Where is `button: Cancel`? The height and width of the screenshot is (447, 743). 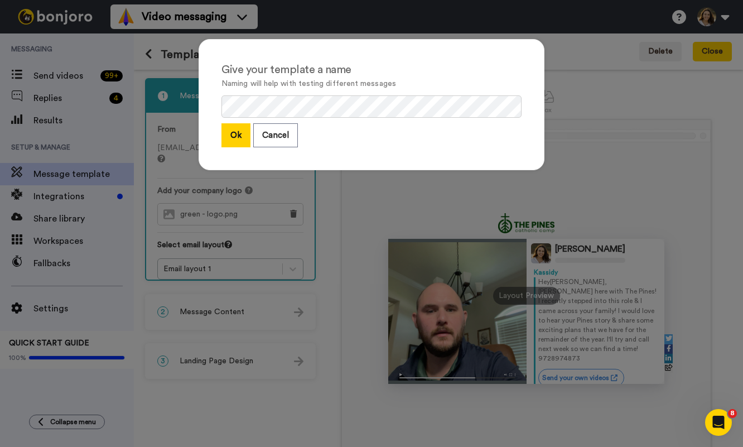 button: Cancel is located at coordinates (276, 135).